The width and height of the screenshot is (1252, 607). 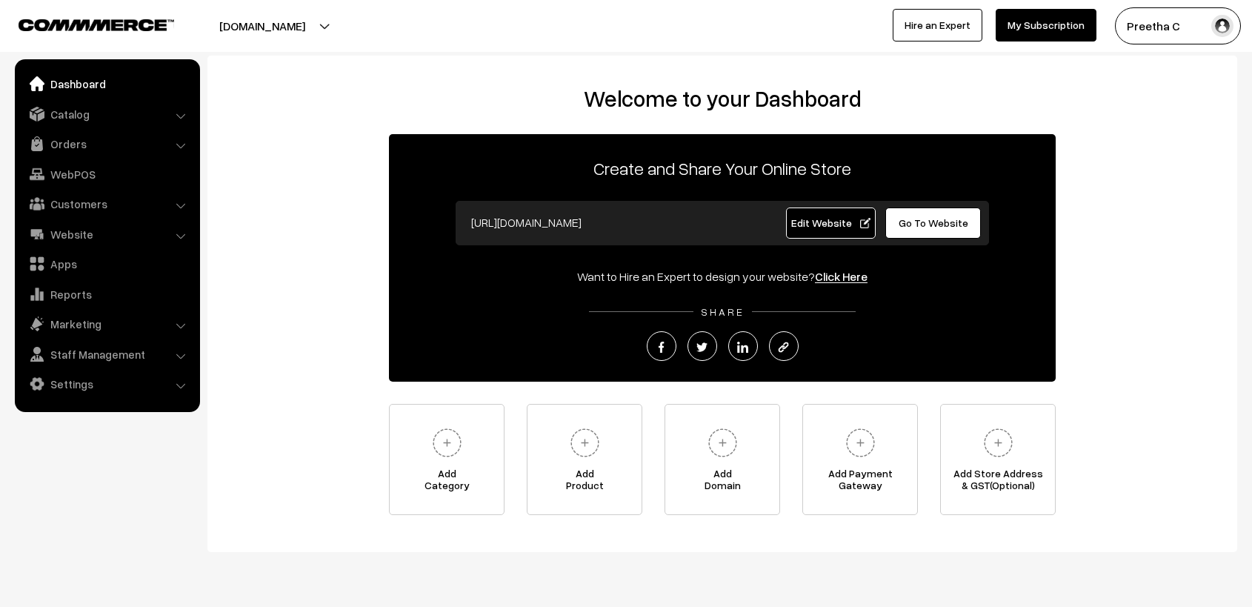 What do you see at coordinates (107, 294) in the screenshot?
I see `a: Reports` at bounding box center [107, 294].